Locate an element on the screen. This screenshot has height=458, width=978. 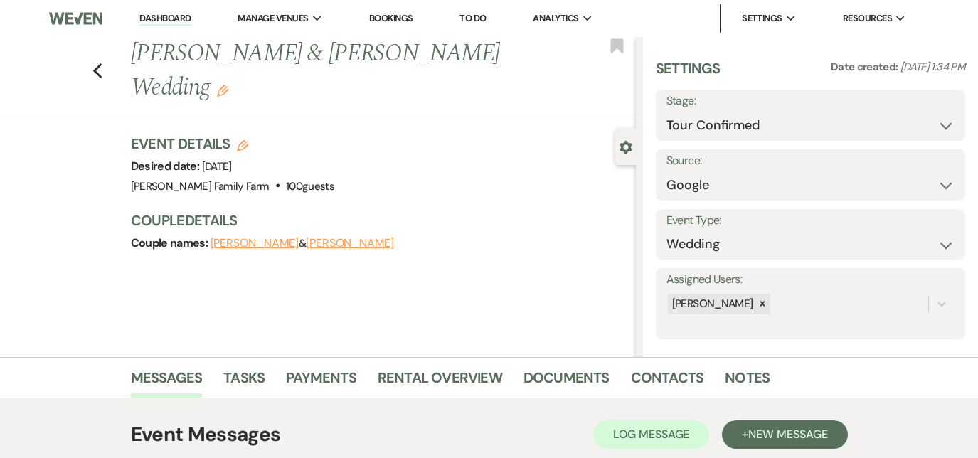
span: Settings is located at coordinates (762, 18).